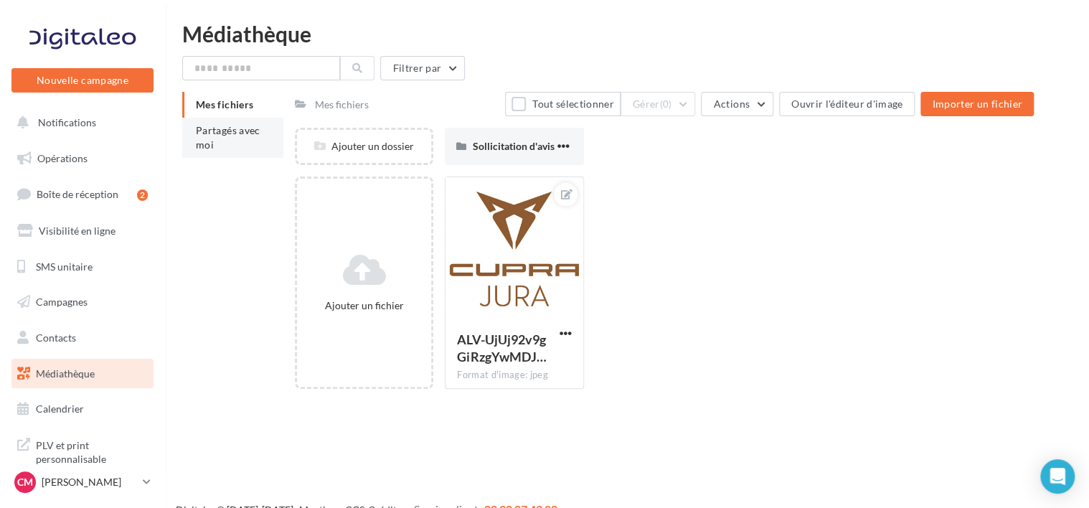 Image resolution: width=1089 pixels, height=508 pixels. Describe the element at coordinates (56, 337) in the screenshot. I see `span: Contacts` at that location.